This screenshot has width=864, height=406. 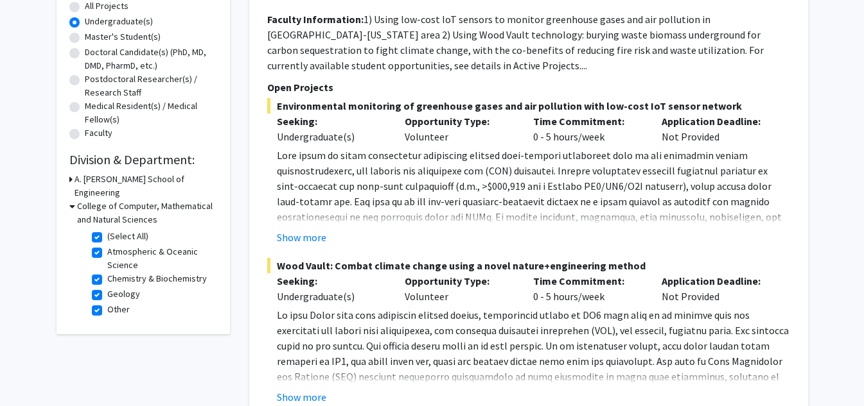 I want to click on label: Chemistry & Biochemistry, so click(x=157, y=279).